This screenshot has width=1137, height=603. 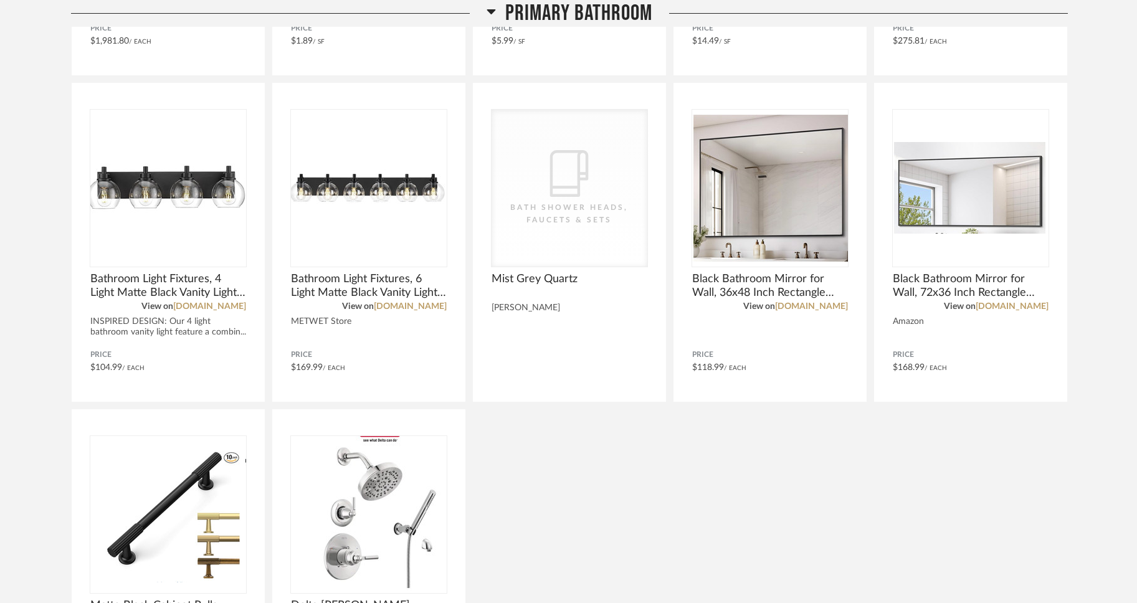 What do you see at coordinates (110, 41) in the screenshot?
I see `span: $1,981.80` at bounding box center [110, 41].